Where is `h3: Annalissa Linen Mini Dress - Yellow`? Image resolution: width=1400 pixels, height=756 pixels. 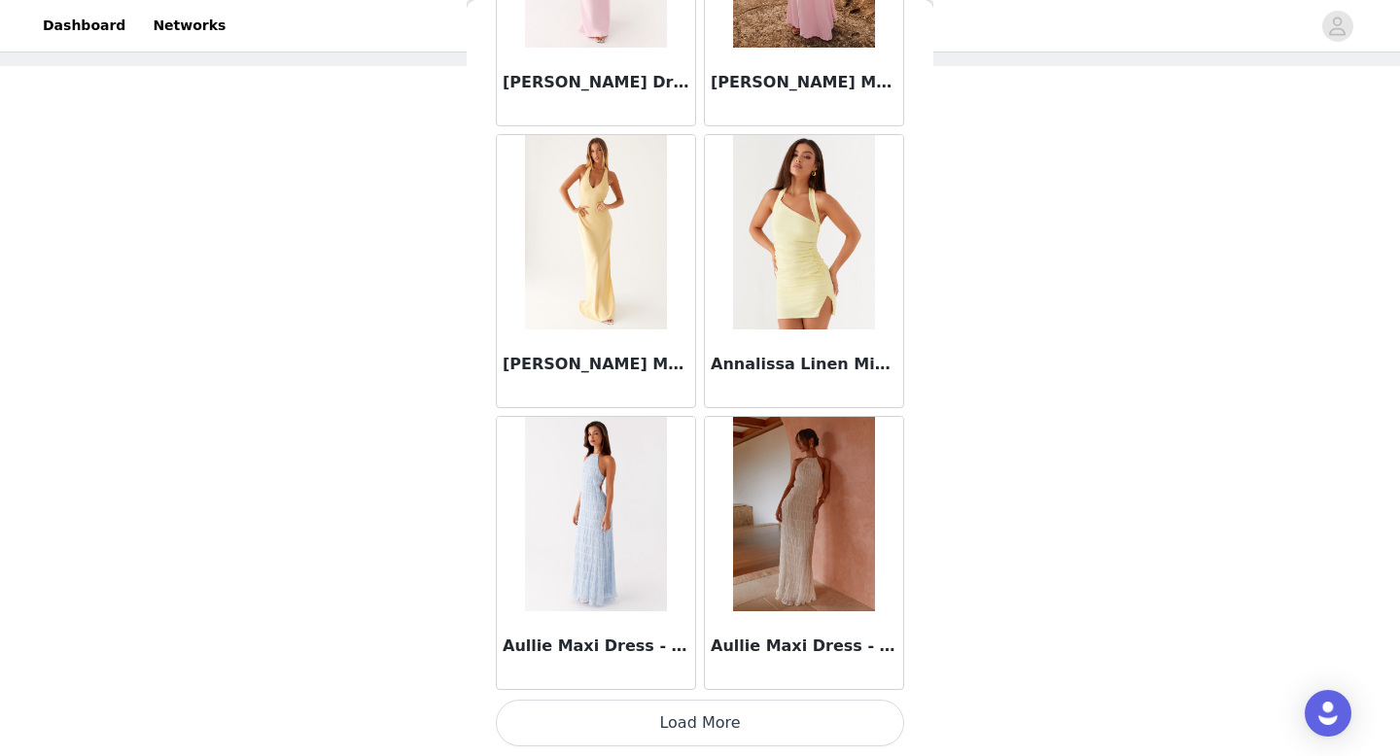
h3: Annalissa Linen Mini Dress - Yellow is located at coordinates (804, 365).